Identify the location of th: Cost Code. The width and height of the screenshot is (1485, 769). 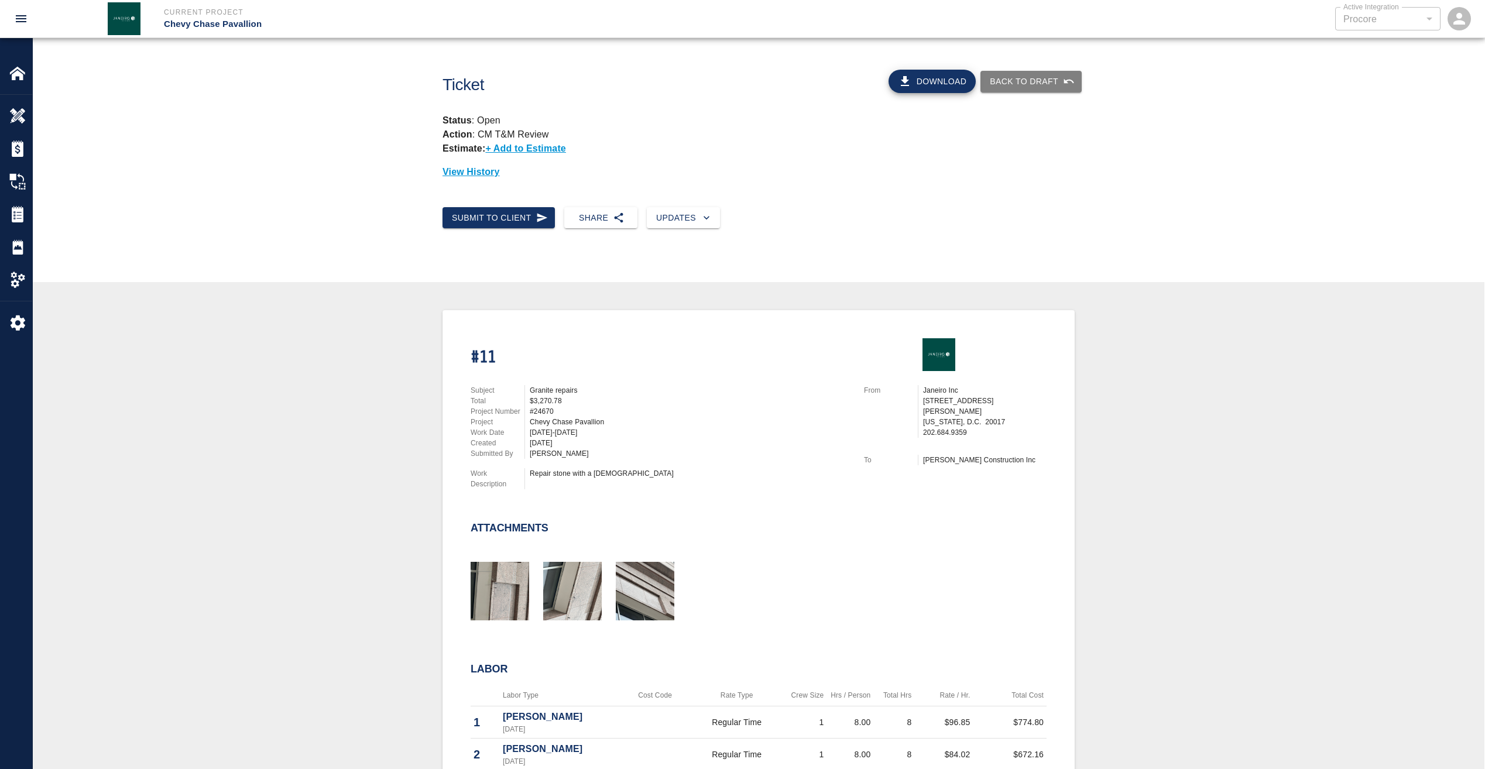
(655, 695).